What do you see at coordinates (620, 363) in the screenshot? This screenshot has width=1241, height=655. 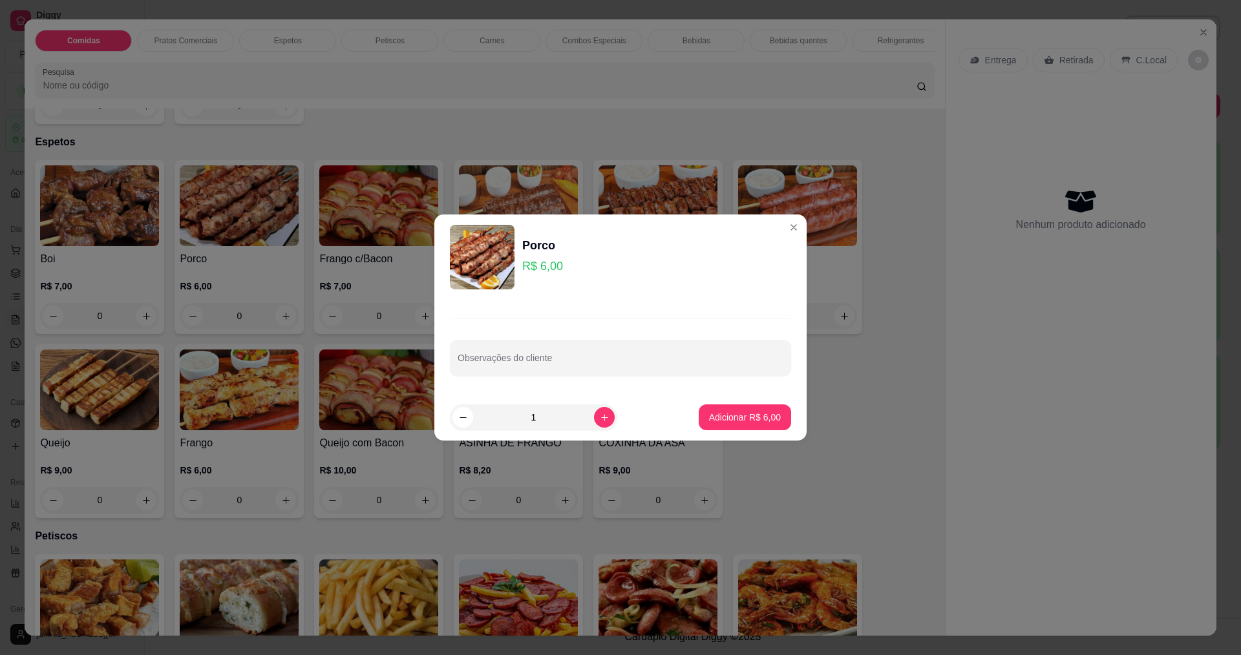 I see `input: Observações do cliente` at bounding box center [620, 363].